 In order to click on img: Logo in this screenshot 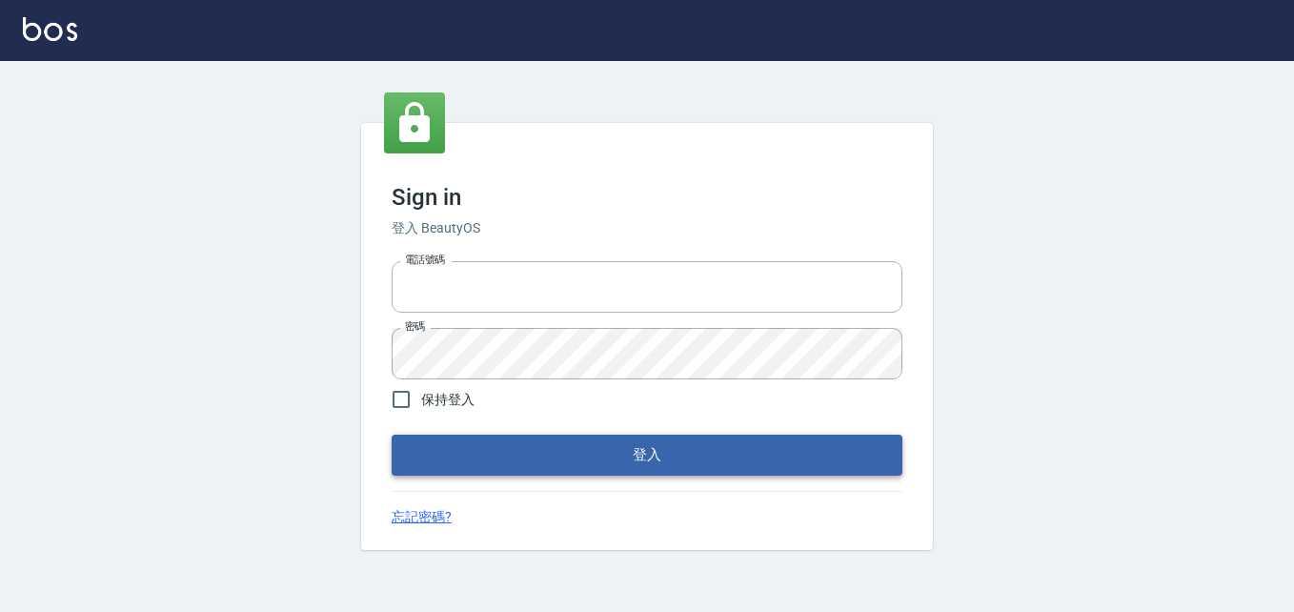, I will do `click(50, 29)`.